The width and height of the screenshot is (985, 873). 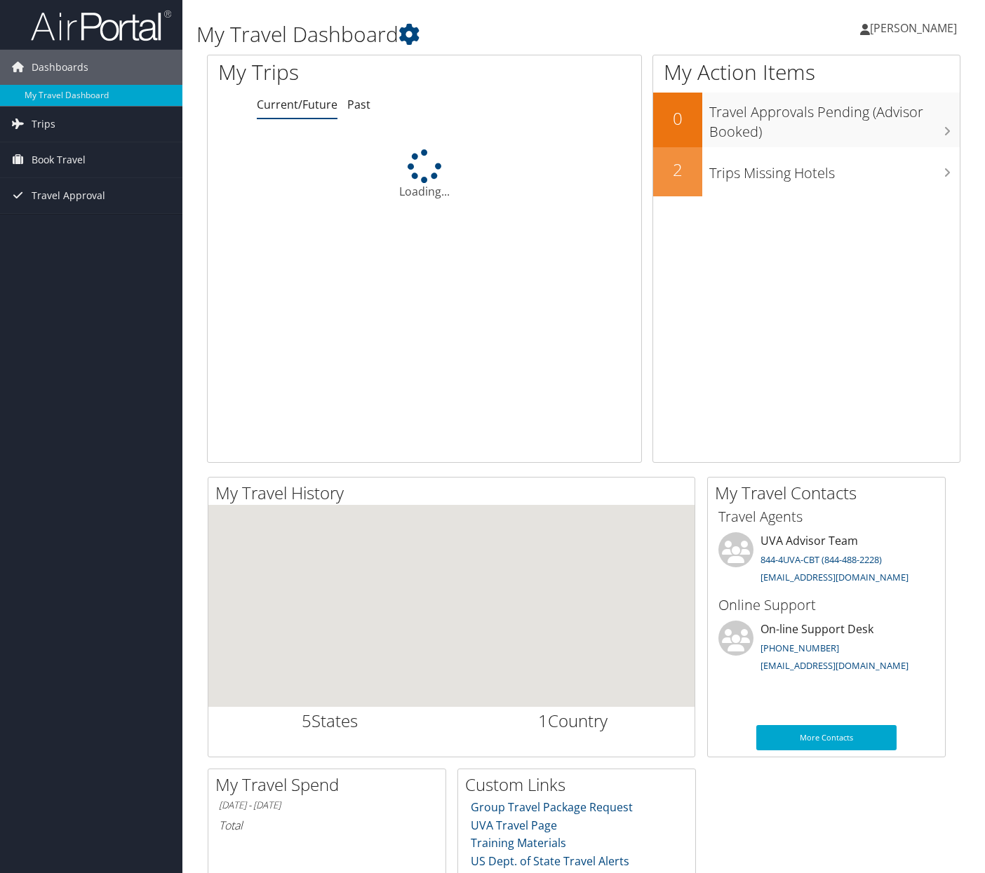 I want to click on a: UVA Travel Page, so click(x=513, y=825).